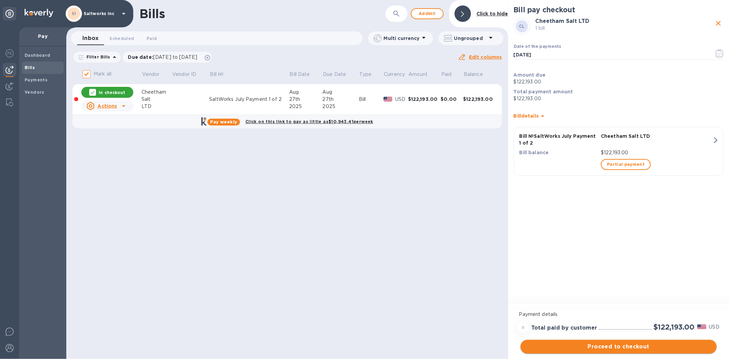  Describe the element at coordinates (300, 74) in the screenshot. I see `p: Bill Date` at that location.